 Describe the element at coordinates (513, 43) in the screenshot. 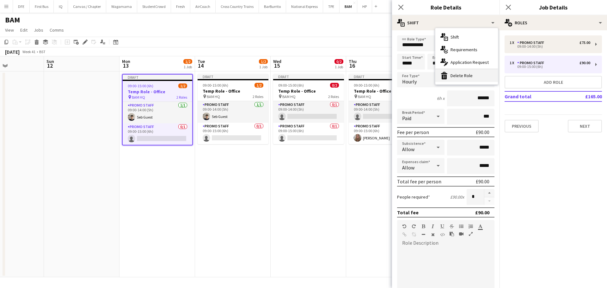

I see `div: 1 x` at that location.